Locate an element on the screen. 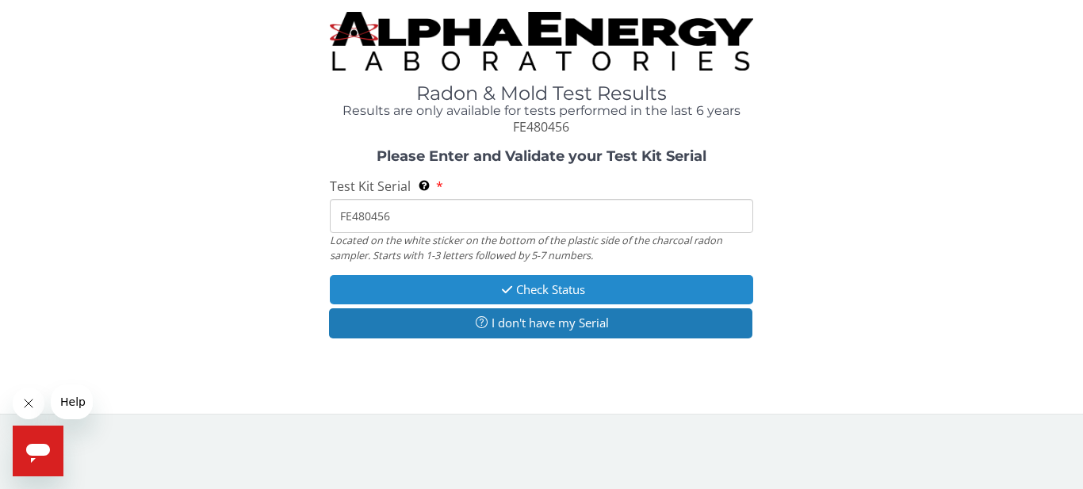 The height and width of the screenshot is (489, 1083). span: FE480456 is located at coordinates (541, 127).